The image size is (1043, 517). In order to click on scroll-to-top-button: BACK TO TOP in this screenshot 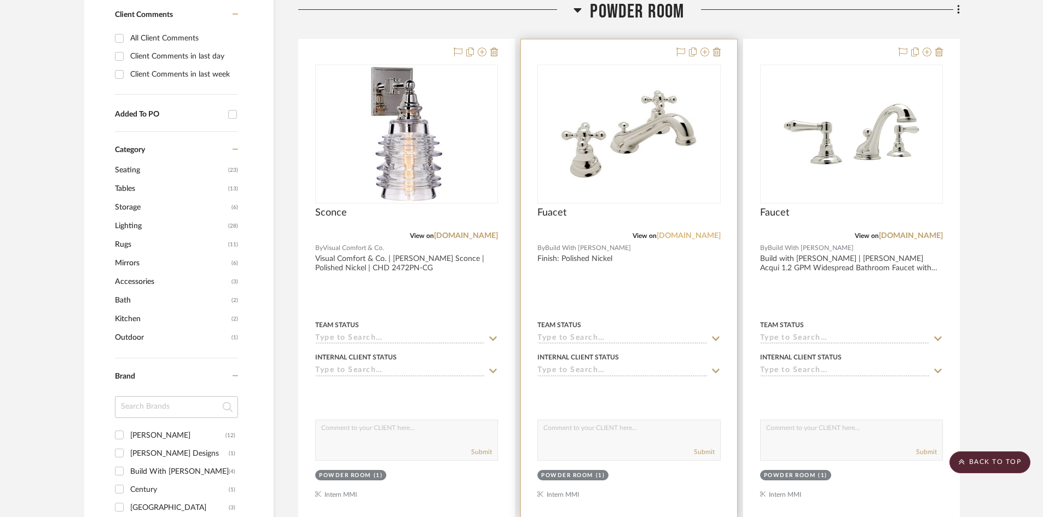, I will do `click(990, 463)`.